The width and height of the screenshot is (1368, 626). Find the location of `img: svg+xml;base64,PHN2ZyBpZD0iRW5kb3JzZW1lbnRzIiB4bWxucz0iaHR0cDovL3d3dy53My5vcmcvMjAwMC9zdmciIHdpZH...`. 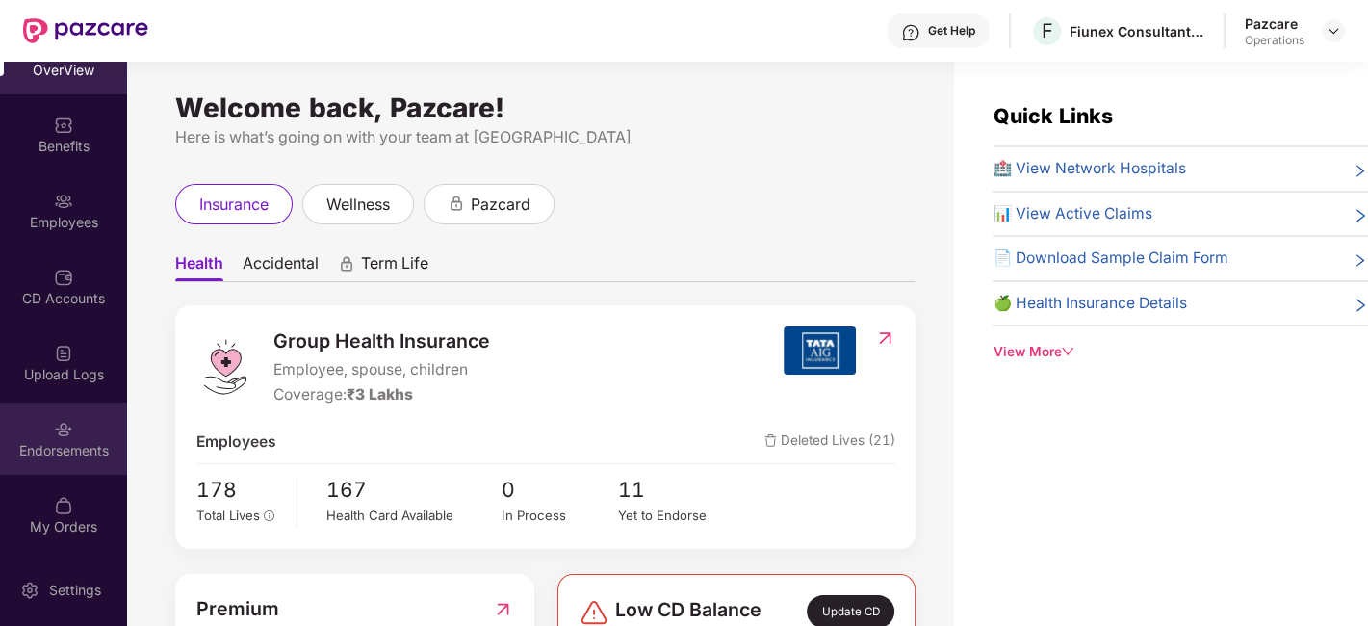

img: svg+xml;base64,PHN2ZyBpZD0iRW5kb3JzZW1lbnRzIiB4bWxucz0iaHR0cDovL3d3dy53My5vcmcvMjAwMC9zdmciIHdpZH... is located at coordinates (64, 429).